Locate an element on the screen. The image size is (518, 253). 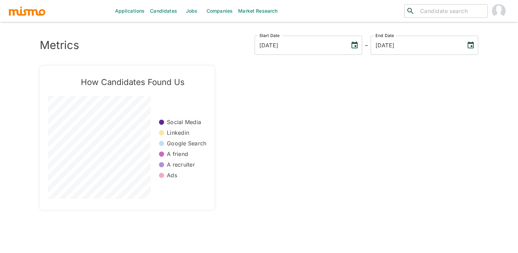
img: Gabriel Hernandez is located at coordinates (499, 11).